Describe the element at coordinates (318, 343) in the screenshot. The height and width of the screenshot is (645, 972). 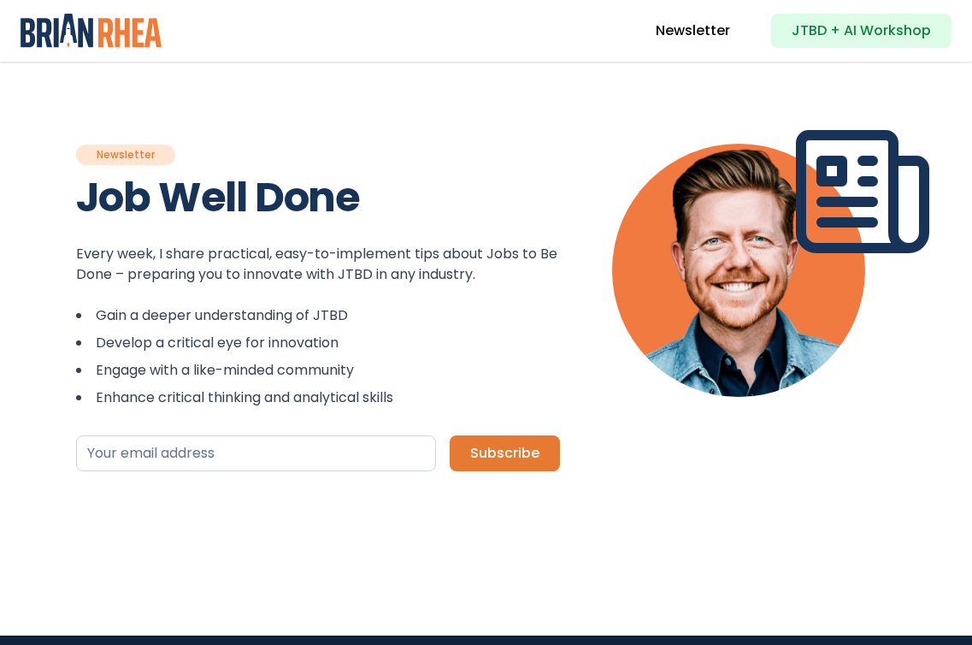
I see `li: Develop a critical eye for innovation` at that location.